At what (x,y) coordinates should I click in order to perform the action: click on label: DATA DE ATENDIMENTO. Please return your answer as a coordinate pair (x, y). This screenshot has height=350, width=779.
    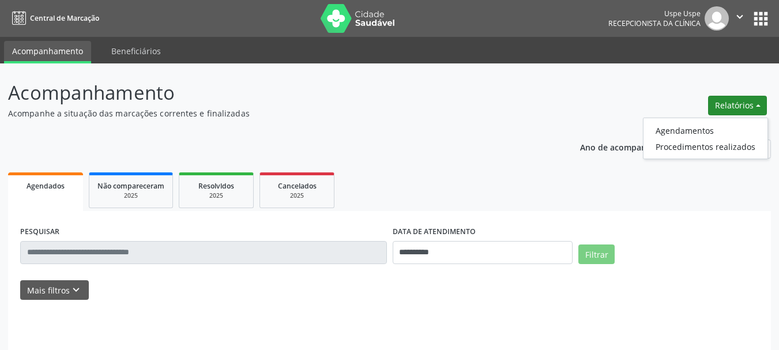
    Looking at the image, I should click on (434, 232).